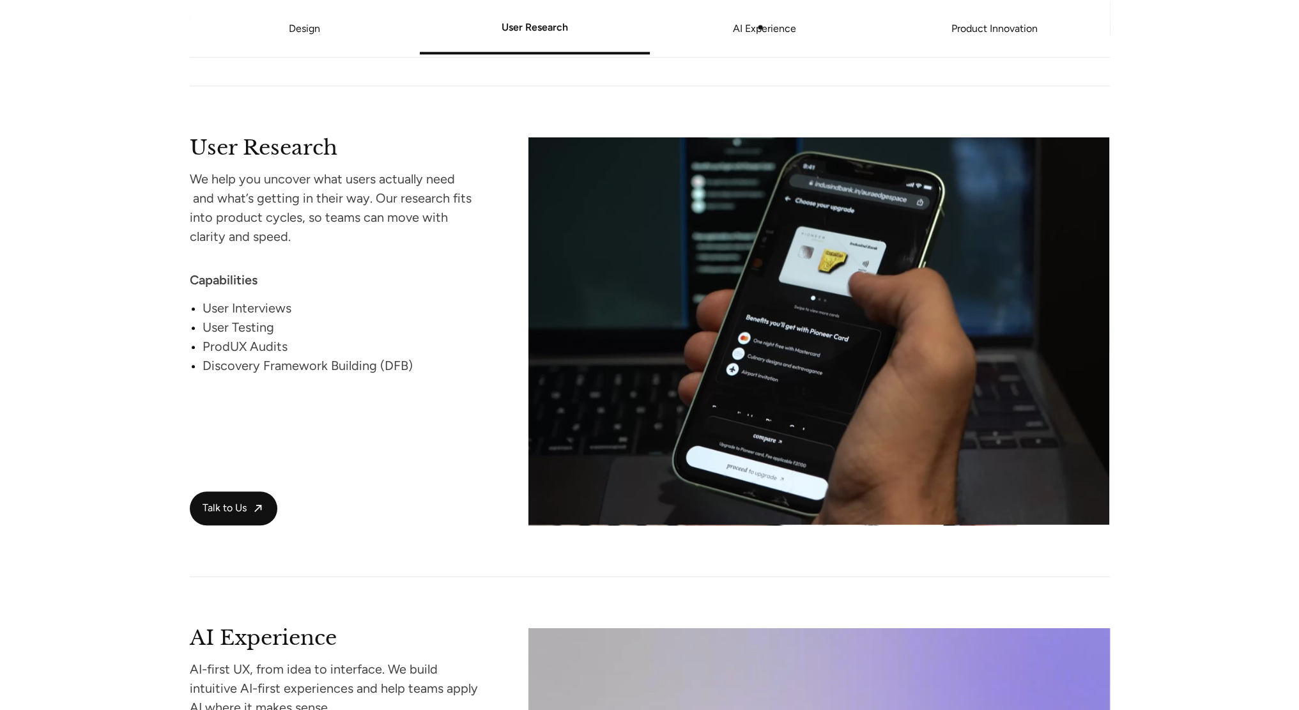 This screenshot has height=710, width=1299. Describe the element at coordinates (335, 636) in the screenshot. I see `h2: AI Experience` at that location.